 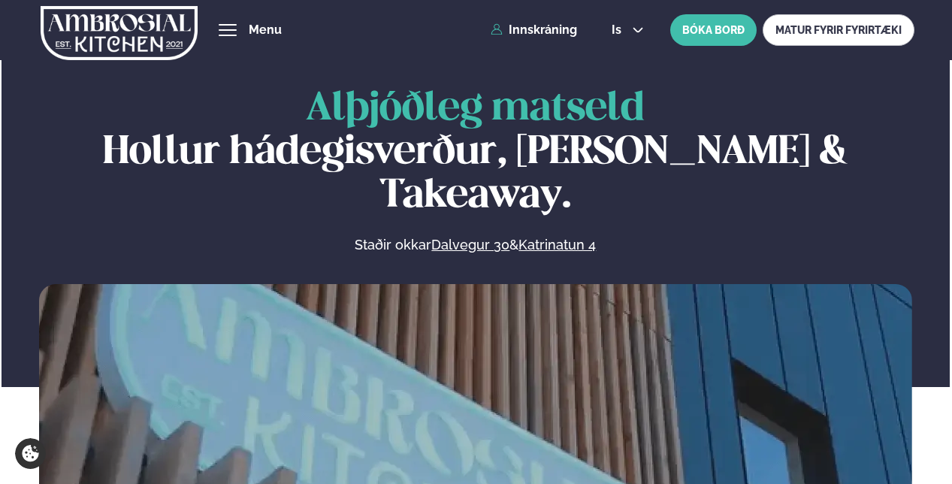 I want to click on button: BÓKA BORÐ, so click(x=713, y=30).